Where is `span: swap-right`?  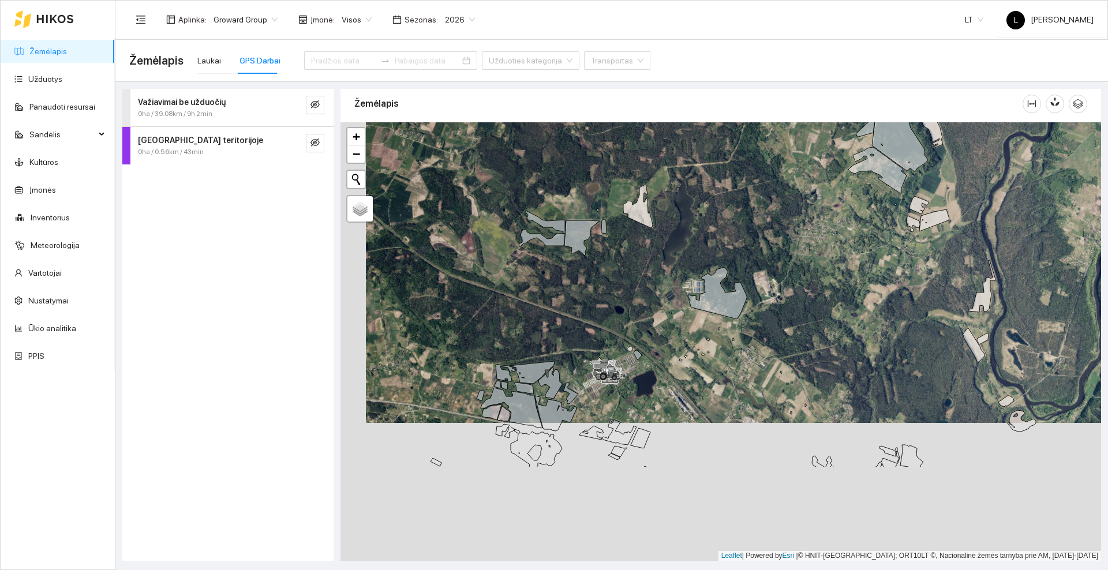
span: swap-right is located at coordinates (385, 61).